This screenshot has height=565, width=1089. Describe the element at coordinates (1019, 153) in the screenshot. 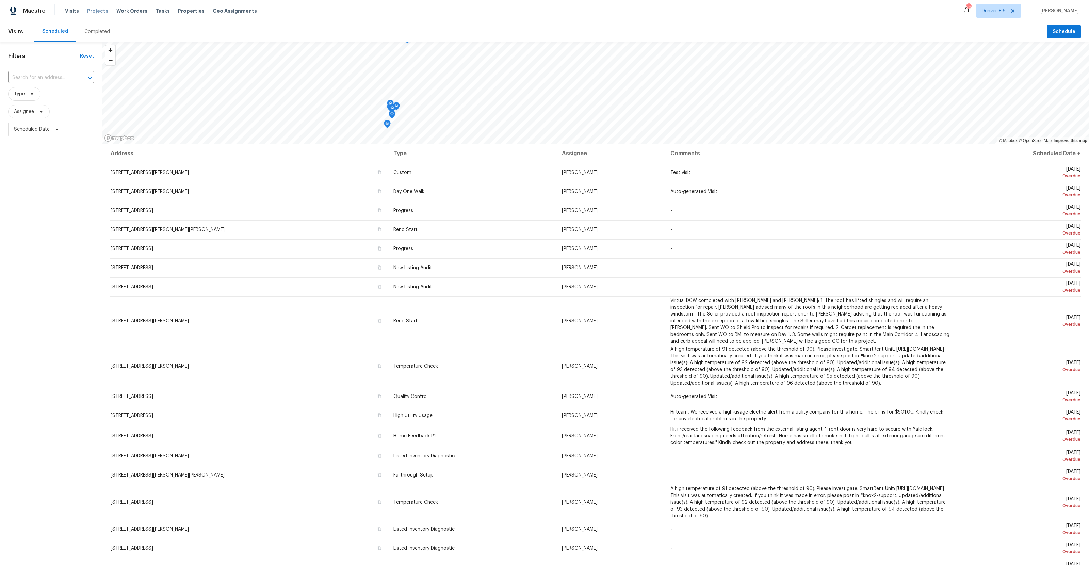

I see `th: Scheduled Date ↑` at that location.